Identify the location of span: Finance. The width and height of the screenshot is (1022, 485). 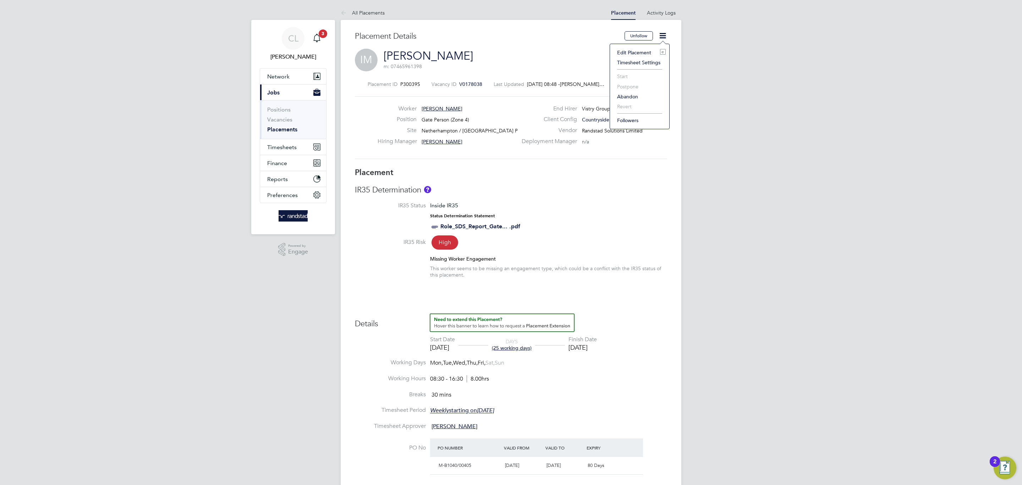
(277, 163).